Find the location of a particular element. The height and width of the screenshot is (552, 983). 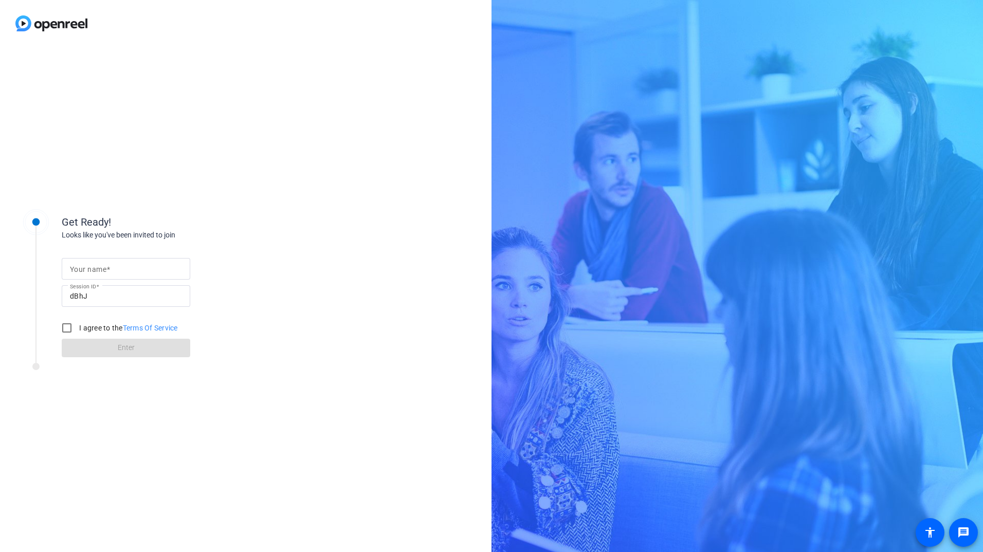

div: Get Ready! is located at coordinates (165, 222).